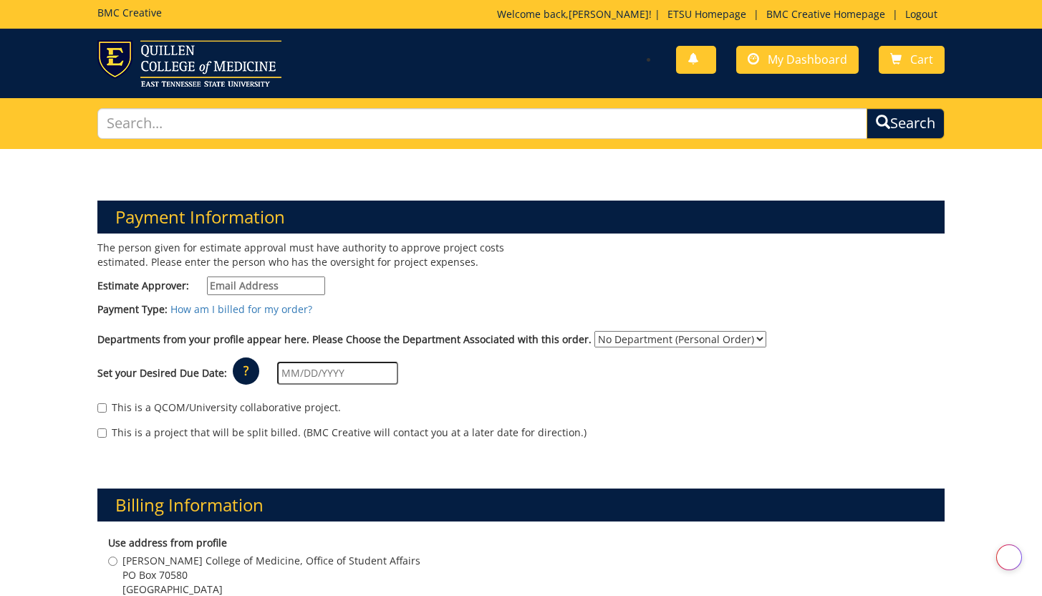 This screenshot has height=596, width=1042. I want to click on input: MM/DD/YYYY, so click(337, 373).